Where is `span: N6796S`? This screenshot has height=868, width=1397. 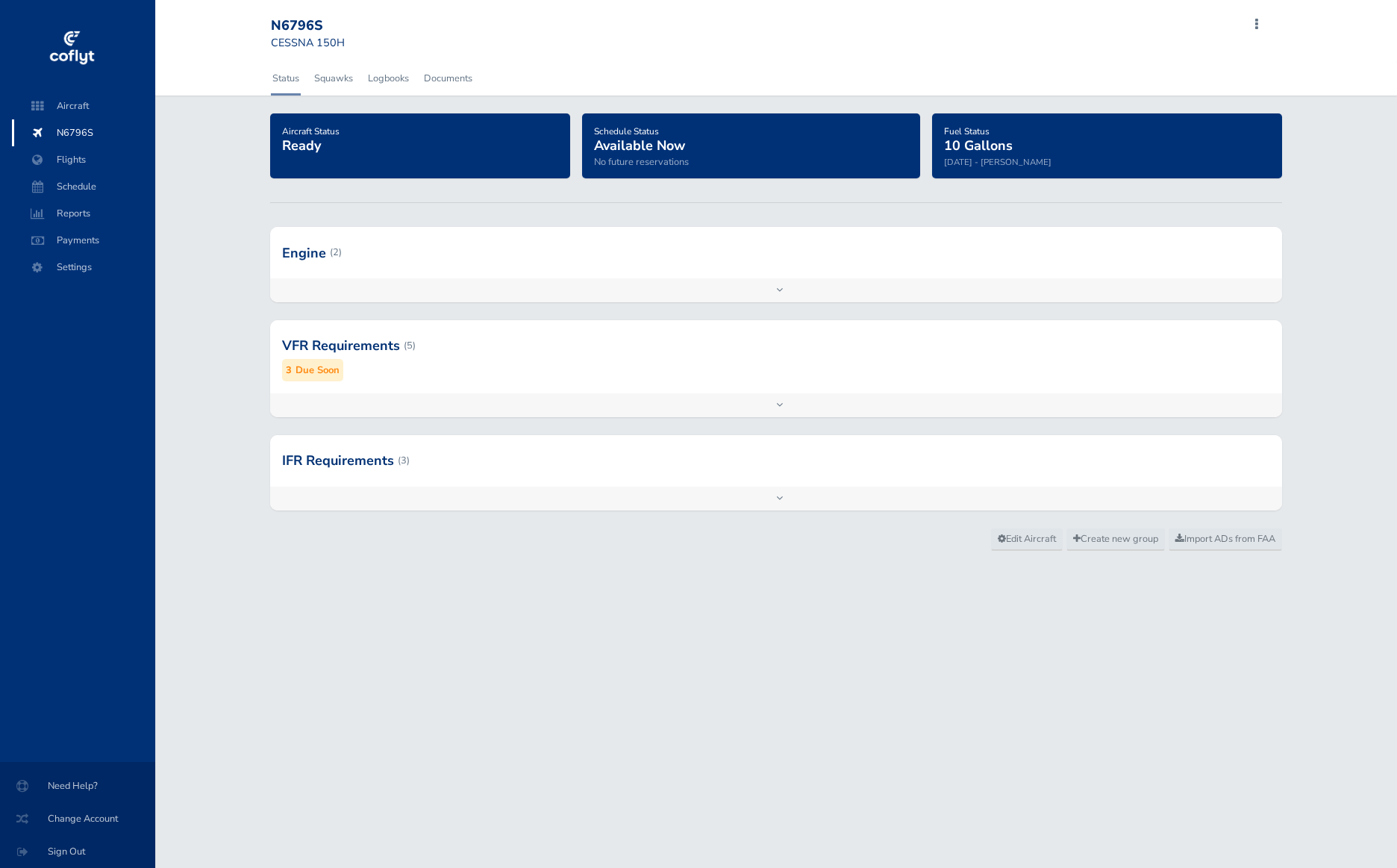 span: N6796S is located at coordinates (84, 133).